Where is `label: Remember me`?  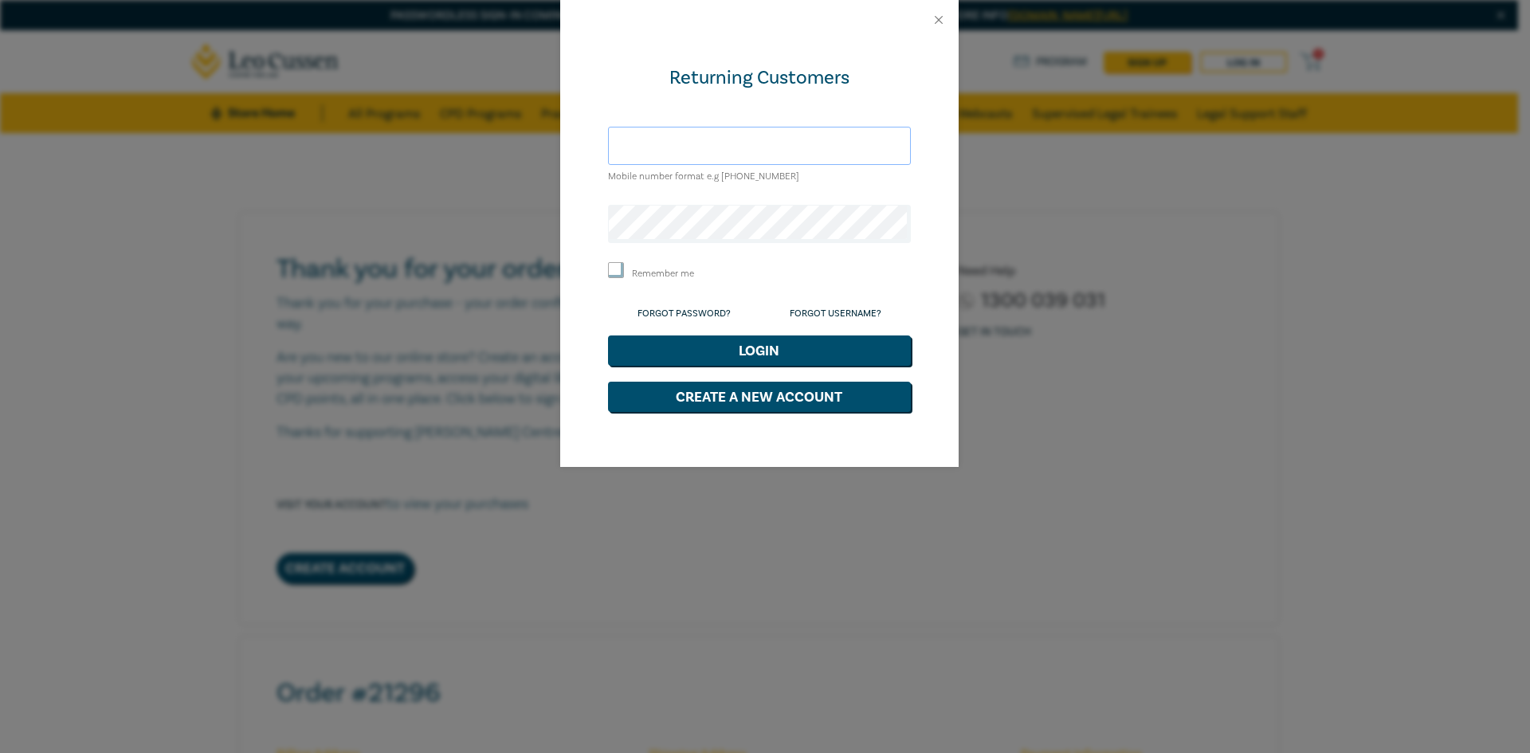 label: Remember me is located at coordinates (663, 273).